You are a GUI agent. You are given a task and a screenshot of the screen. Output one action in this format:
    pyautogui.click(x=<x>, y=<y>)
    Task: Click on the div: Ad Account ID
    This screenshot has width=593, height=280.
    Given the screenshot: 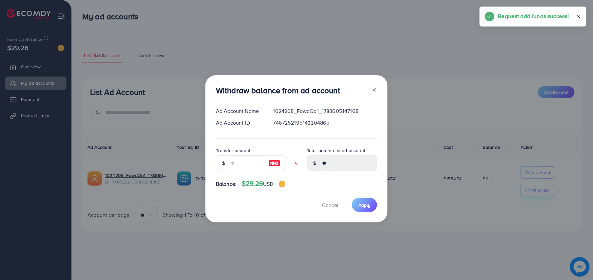 What is the action you would take?
    pyautogui.click(x=239, y=123)
    